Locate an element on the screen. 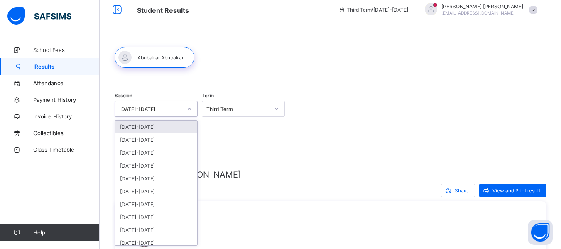 The image size is (561, 249). div: Third Term is located at coordinates (238, 109).